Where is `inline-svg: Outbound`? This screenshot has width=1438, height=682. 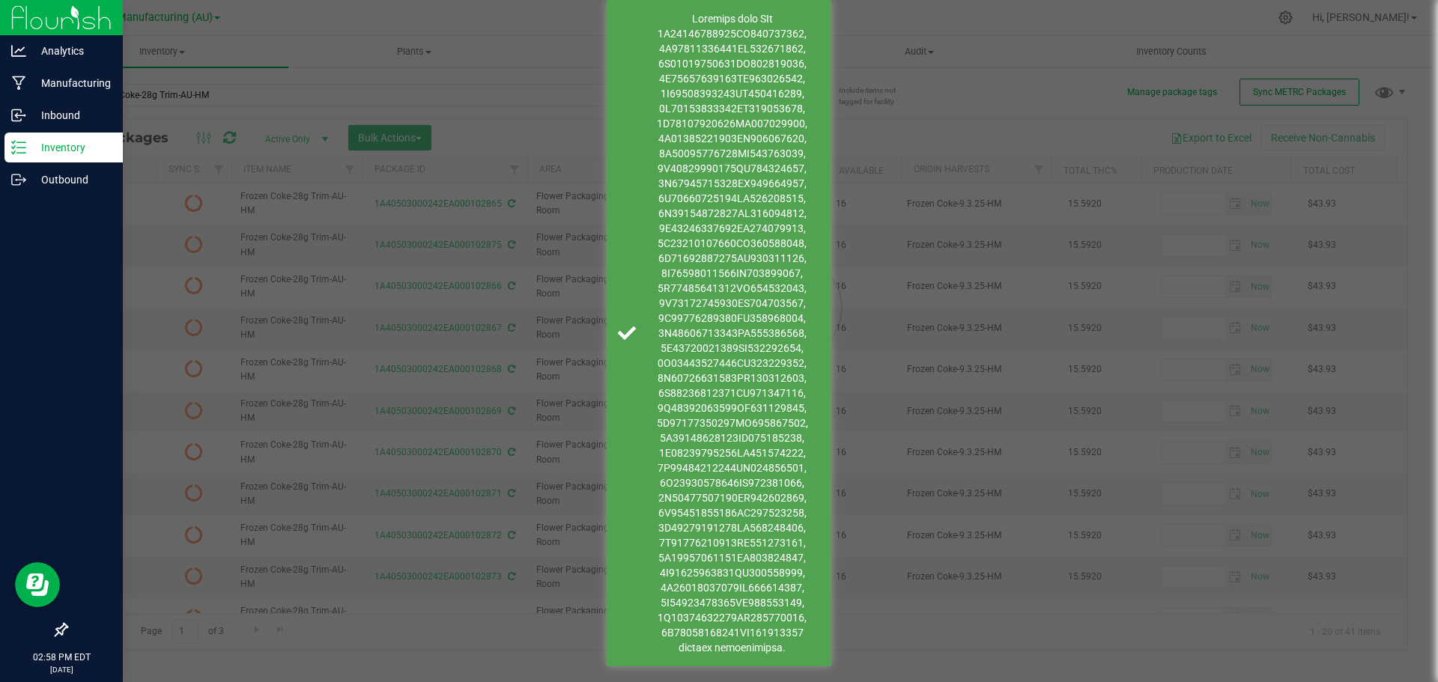
inline-svg: Outbound is located at coordinates (19, 180).